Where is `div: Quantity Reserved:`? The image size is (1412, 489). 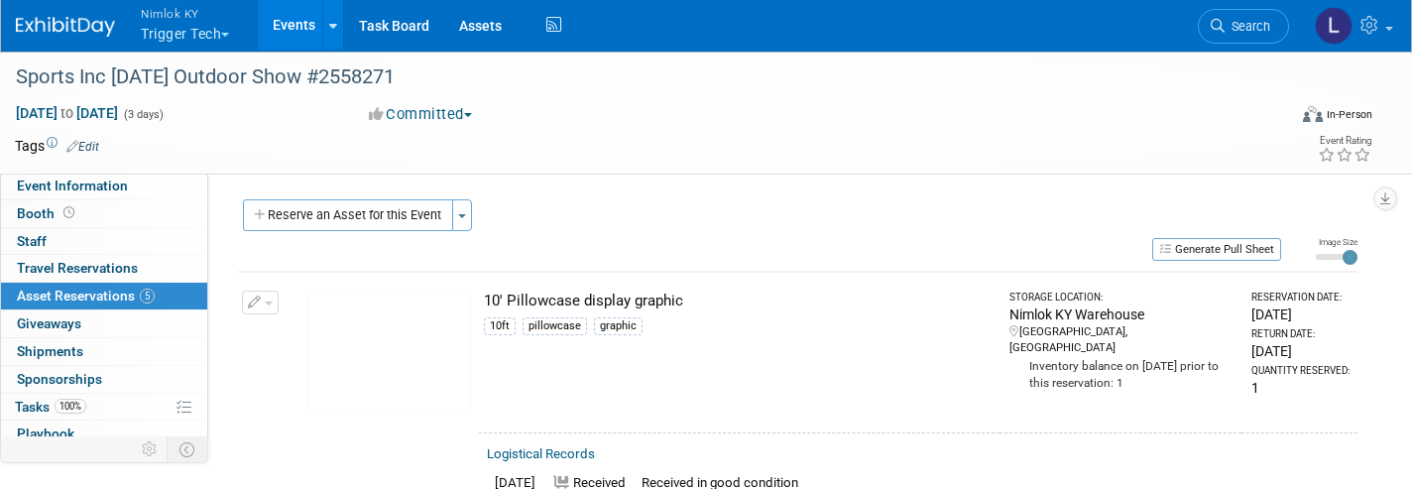
div: Quantity Reserved: is located at coordinates (1300, 371).